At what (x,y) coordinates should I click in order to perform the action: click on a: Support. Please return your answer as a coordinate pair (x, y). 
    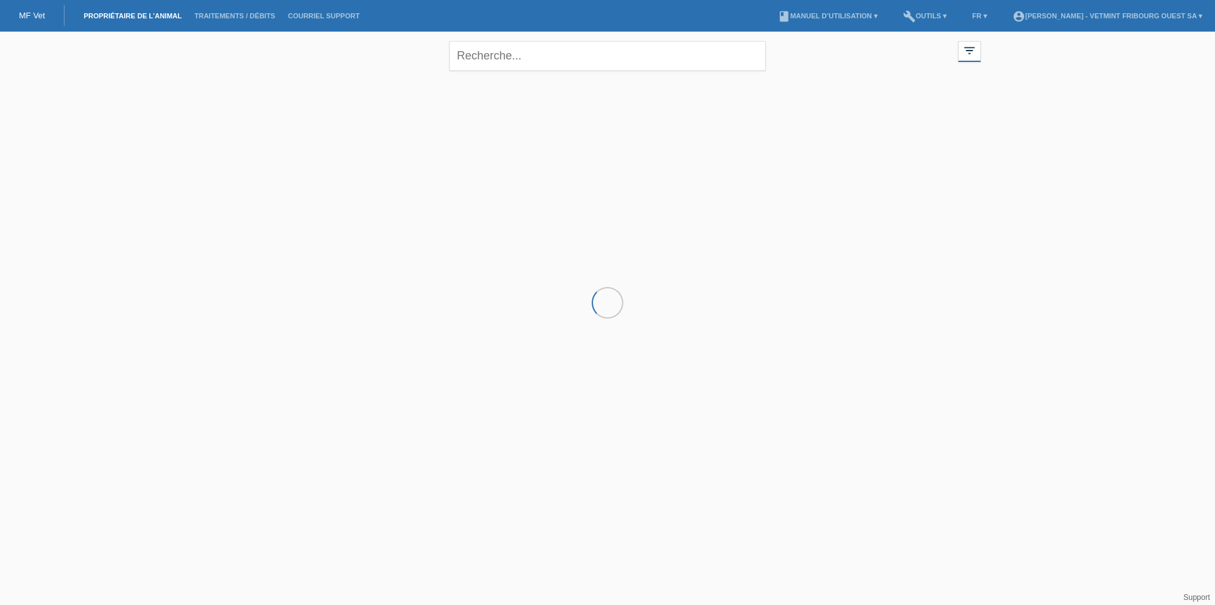
    Looking at the image, I should click on (1196, 598).